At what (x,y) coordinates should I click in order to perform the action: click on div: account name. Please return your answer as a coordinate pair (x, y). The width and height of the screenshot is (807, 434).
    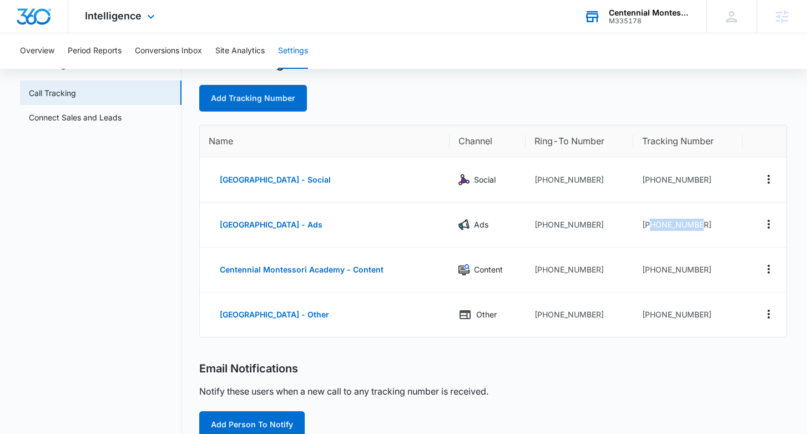
    Looking at the image, I should click on (649, 13).